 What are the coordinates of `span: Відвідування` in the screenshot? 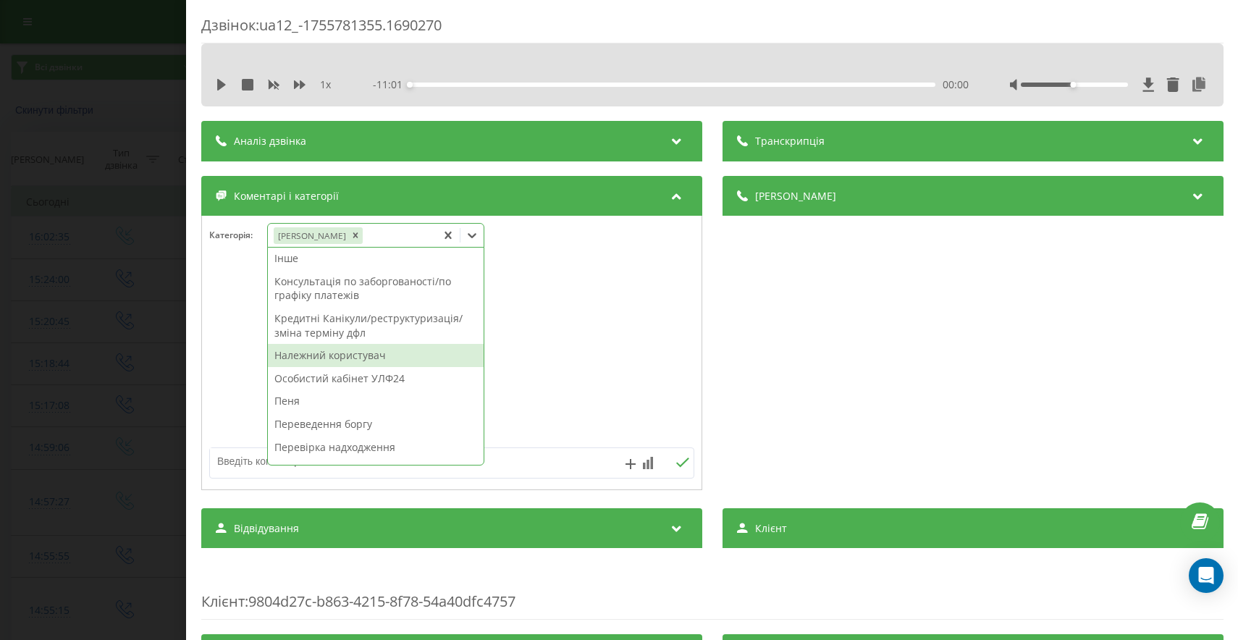 It's located at (266, 529).